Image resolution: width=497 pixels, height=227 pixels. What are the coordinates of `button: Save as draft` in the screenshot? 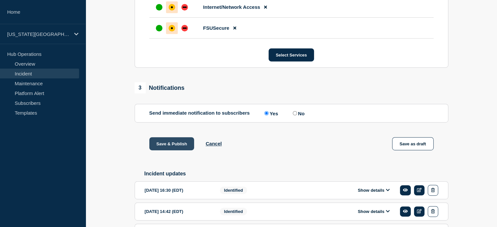 It's located at (413, 144).